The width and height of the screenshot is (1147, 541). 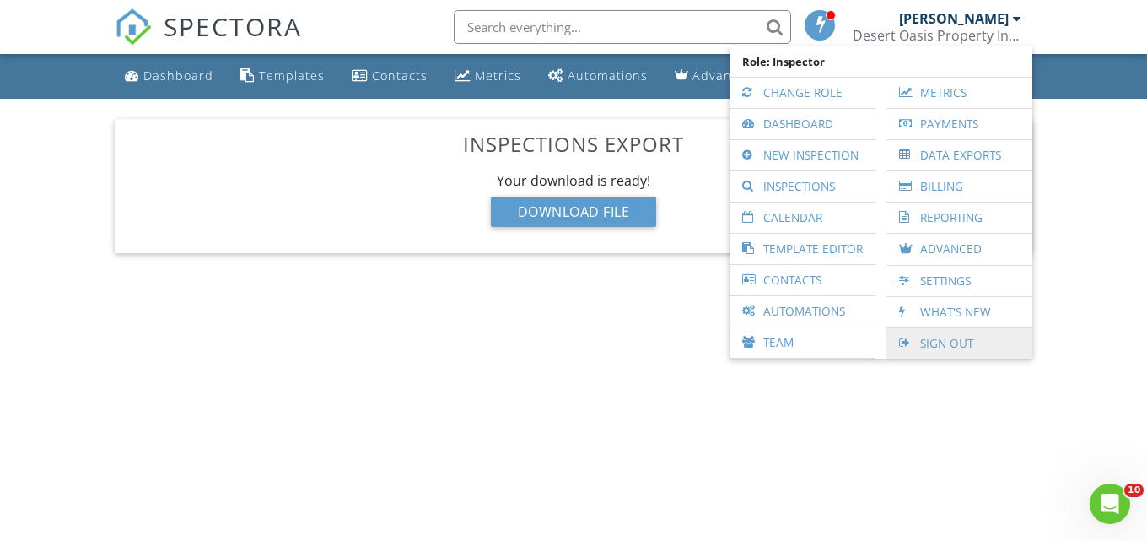 I want to click on div: Your download is ready!, so click(x=574, y=181).